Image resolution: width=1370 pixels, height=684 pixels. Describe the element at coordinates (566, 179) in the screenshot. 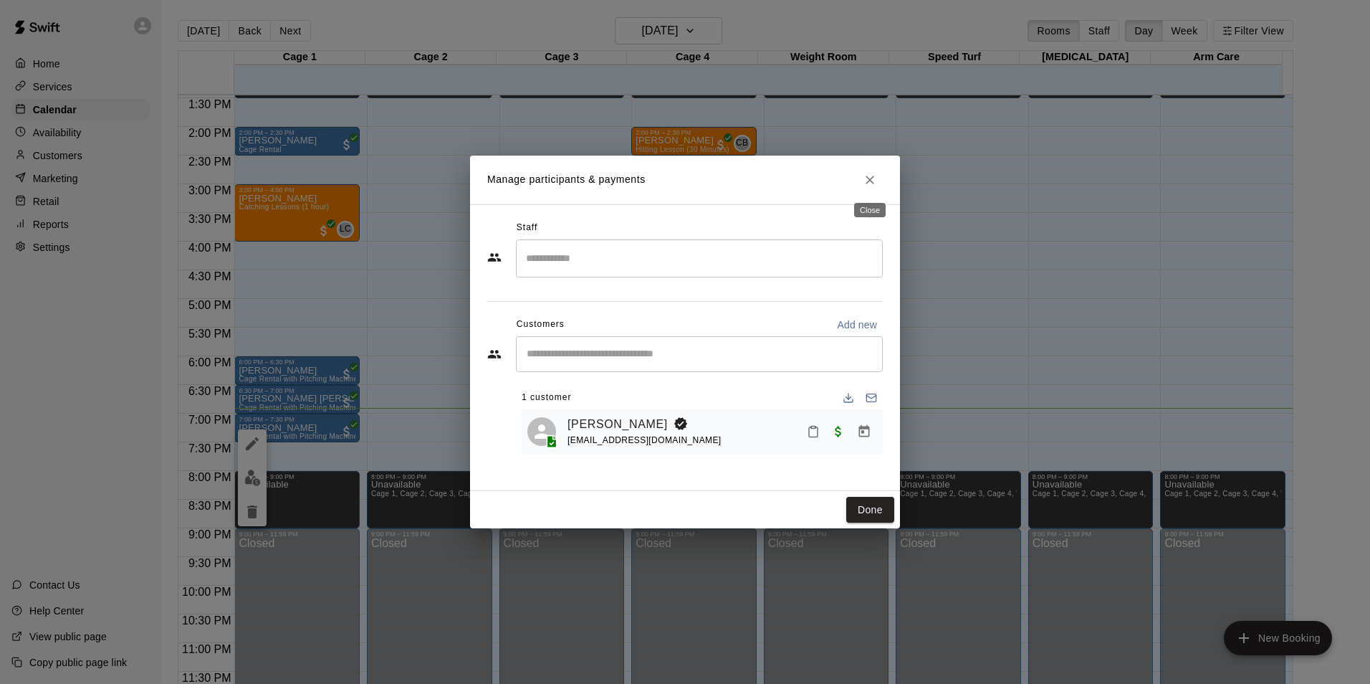

I see `p: Manage participants & payments` at that location.